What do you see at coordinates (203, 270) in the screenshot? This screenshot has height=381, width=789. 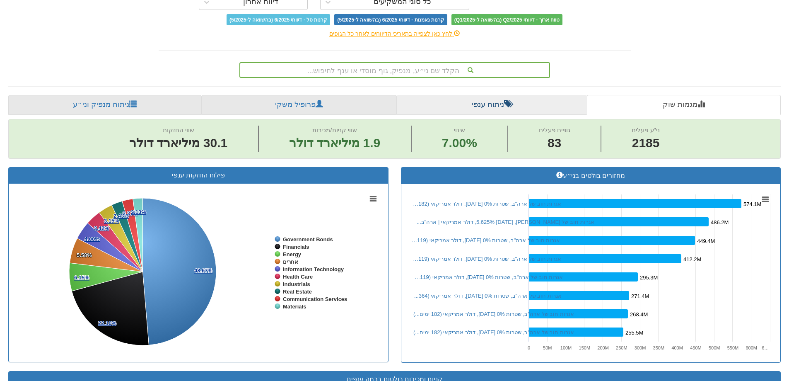 I see `tspan: 48.67%` at bounding box center [203, 270].